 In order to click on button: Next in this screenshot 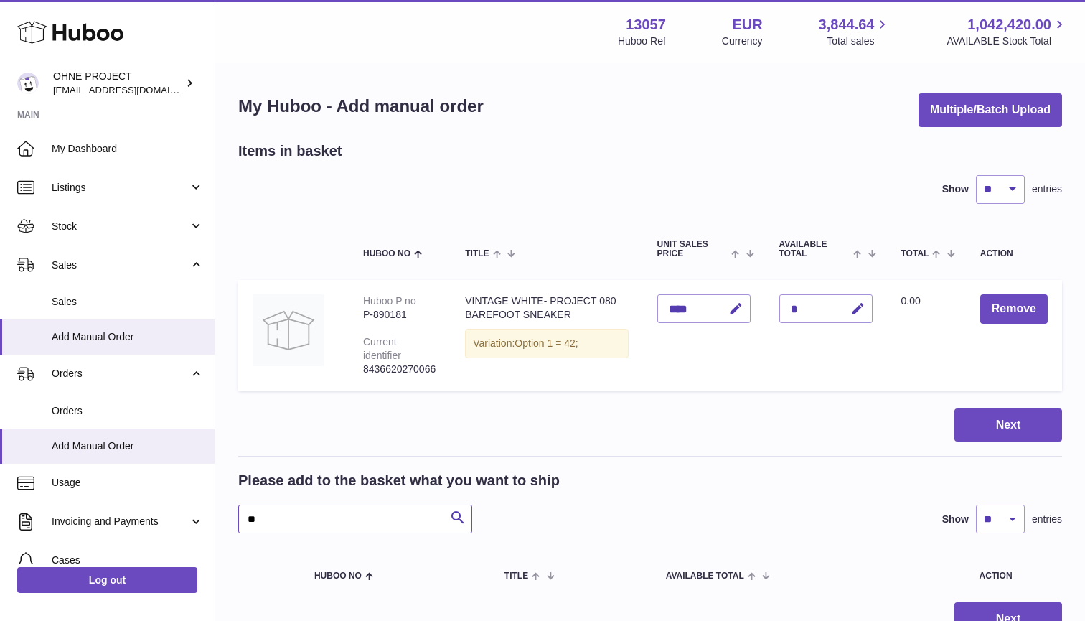, I will do `click(1008, 425)`.